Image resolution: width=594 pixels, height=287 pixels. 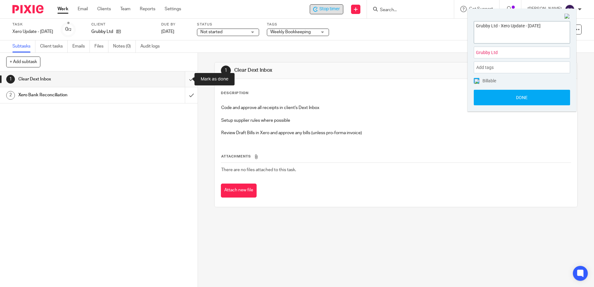 I want to click on small: /2, so click(x=70, y=30).